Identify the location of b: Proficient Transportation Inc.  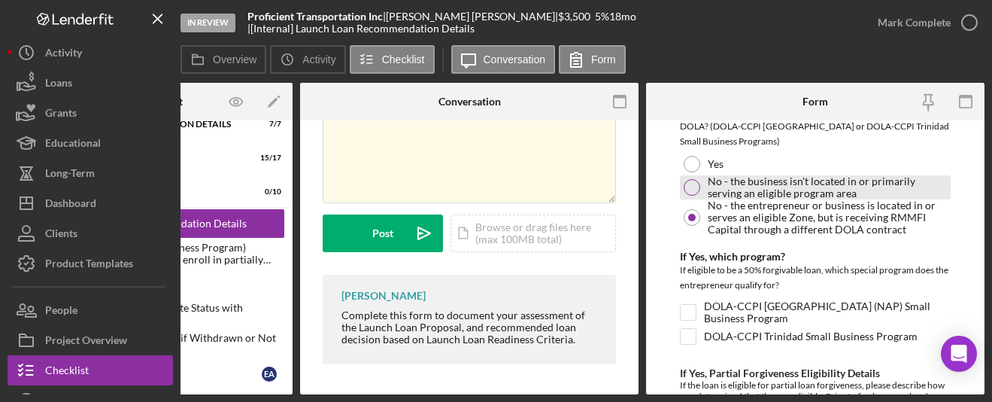
(315, 16).